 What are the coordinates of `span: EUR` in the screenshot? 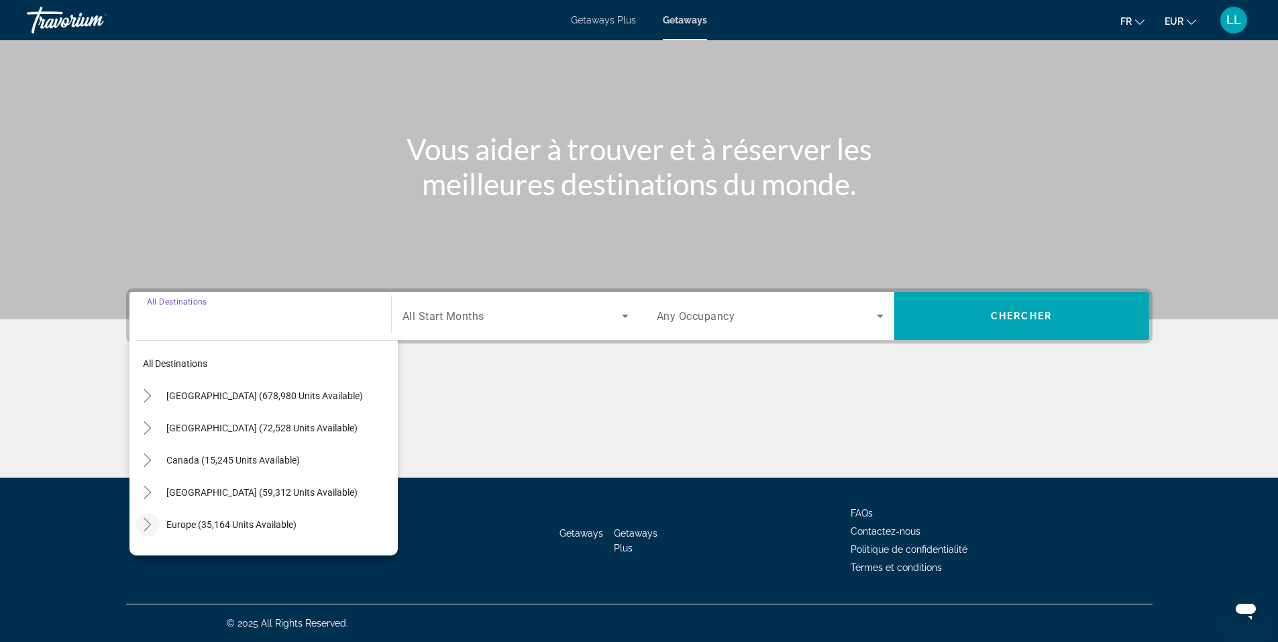 It's located at (1174, 21).